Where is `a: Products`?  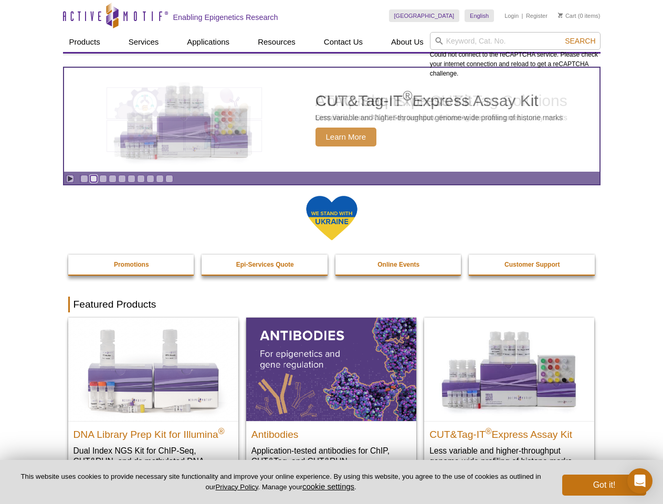 a: Products is located at coordinates (85, 42).